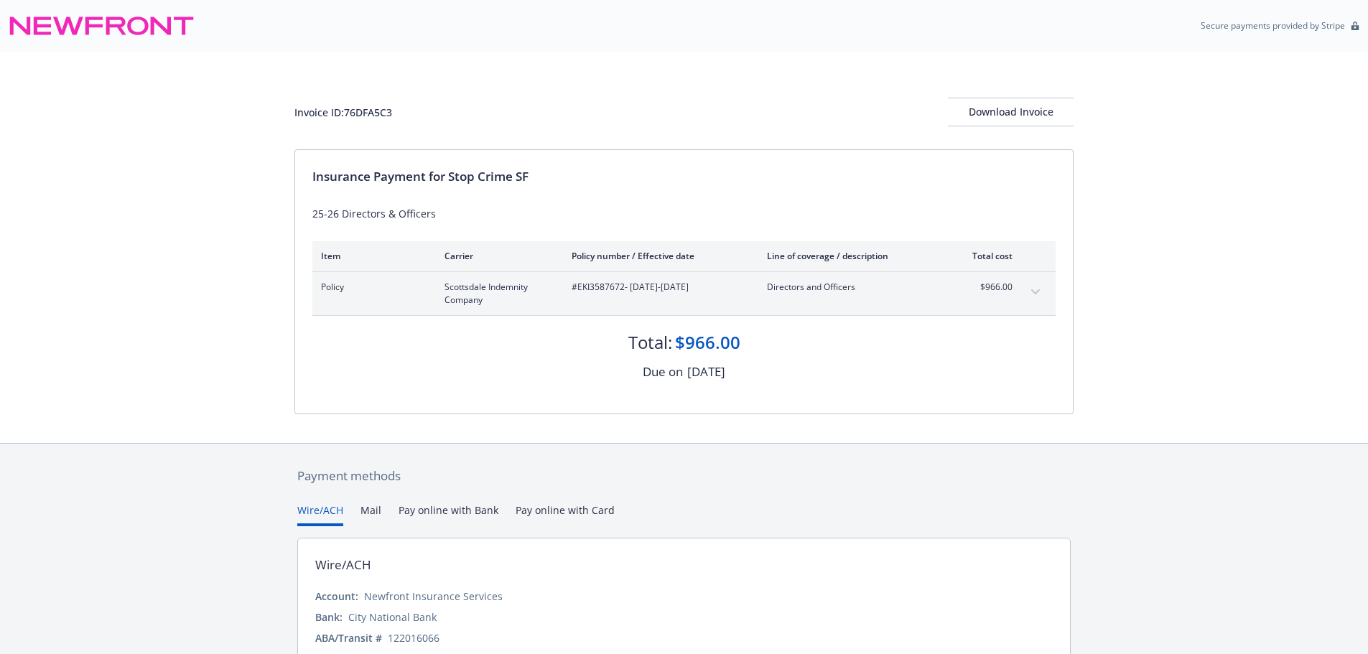 The width and height of the screenshot is (1368, 654). What do you see at coordinates (663, 372) in the screenshot?
I see `div: Due on` at bounding box center [663, 372].